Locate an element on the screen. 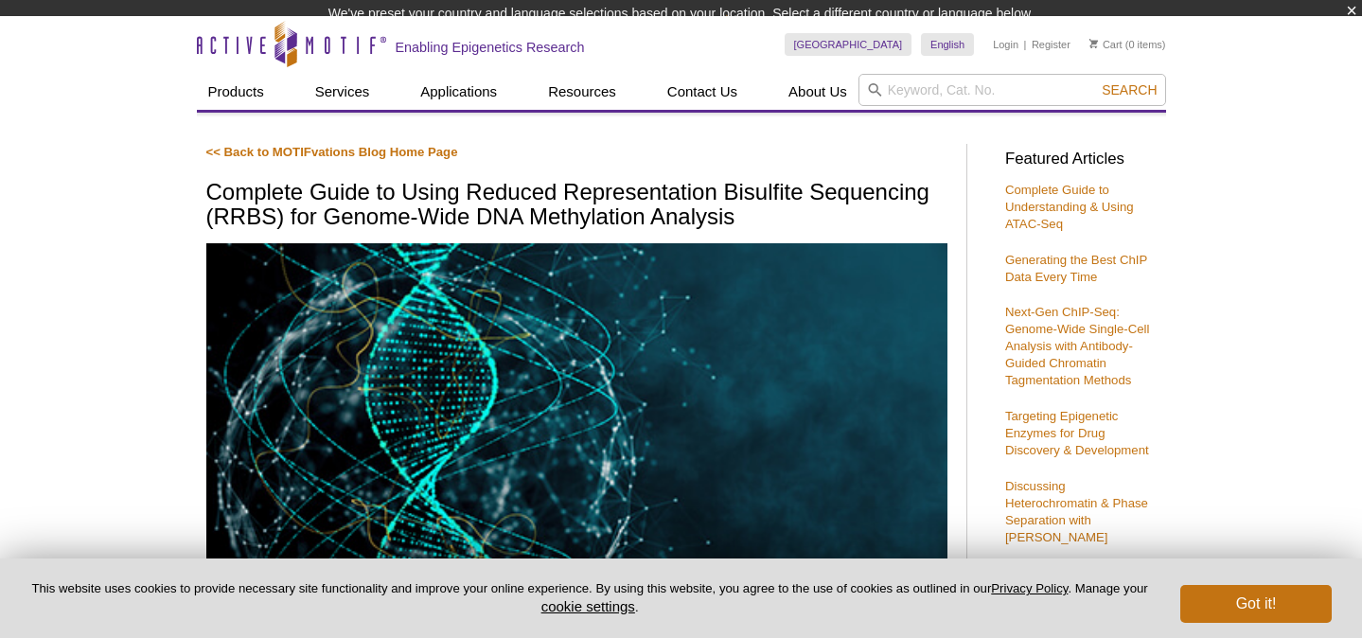 The image size is (1362, 638). img: Change Here is located at coordinates (751, 36).